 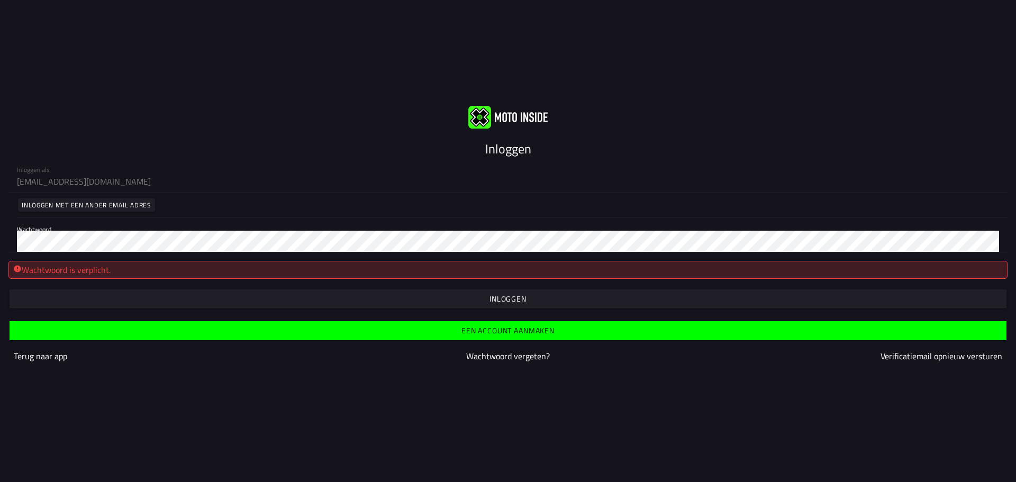 I want to click on ion-text: Wachtwoord vergeten?, so click(x=508, y=356).